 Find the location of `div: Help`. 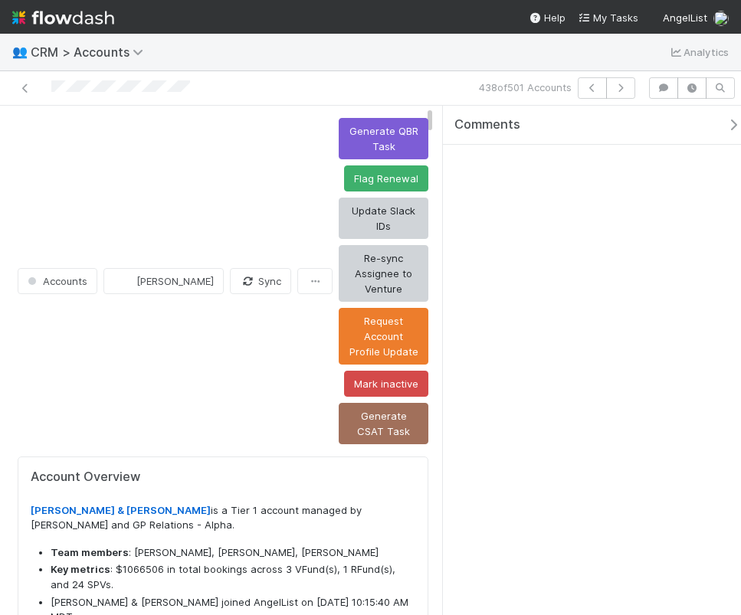

div: Help is located at coordinates (547, 18).